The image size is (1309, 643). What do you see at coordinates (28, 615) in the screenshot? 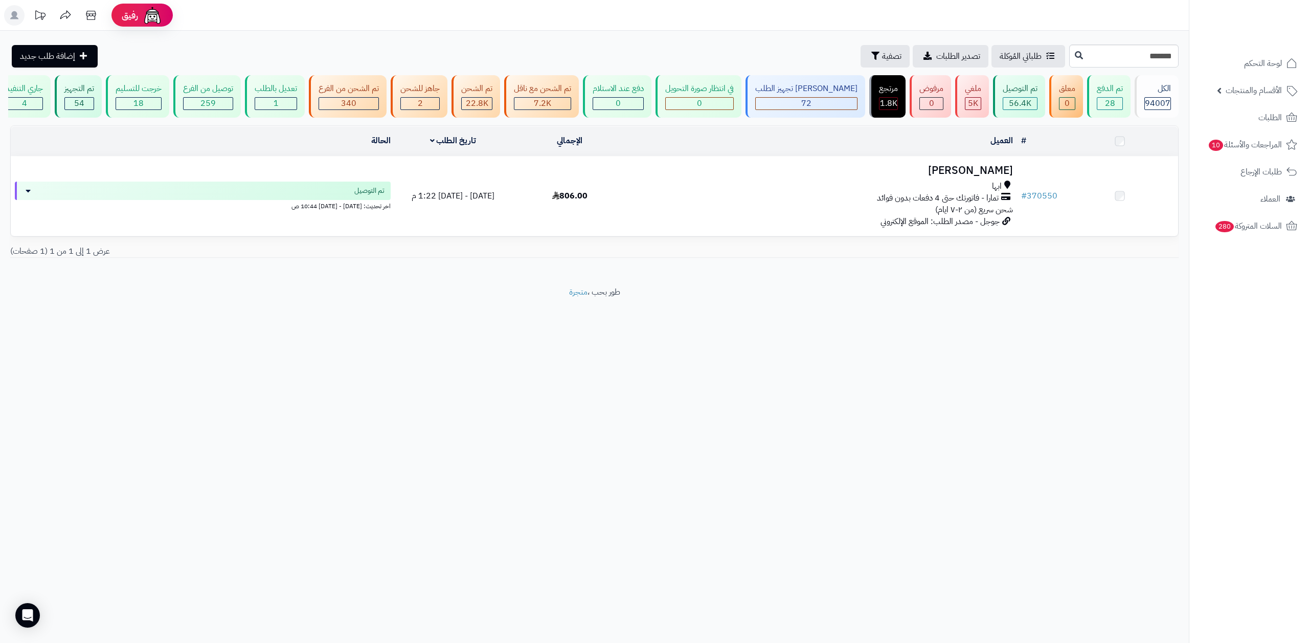
I see `div: Open Intercom Messenger` at bounding box center [28, 615].